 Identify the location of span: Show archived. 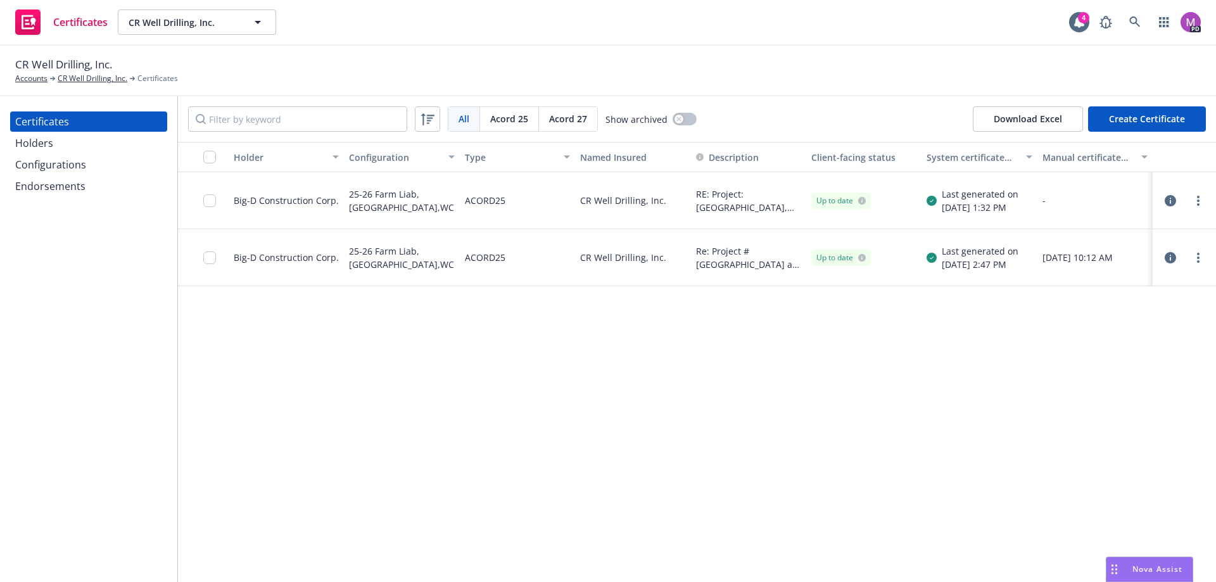
(637, 119).